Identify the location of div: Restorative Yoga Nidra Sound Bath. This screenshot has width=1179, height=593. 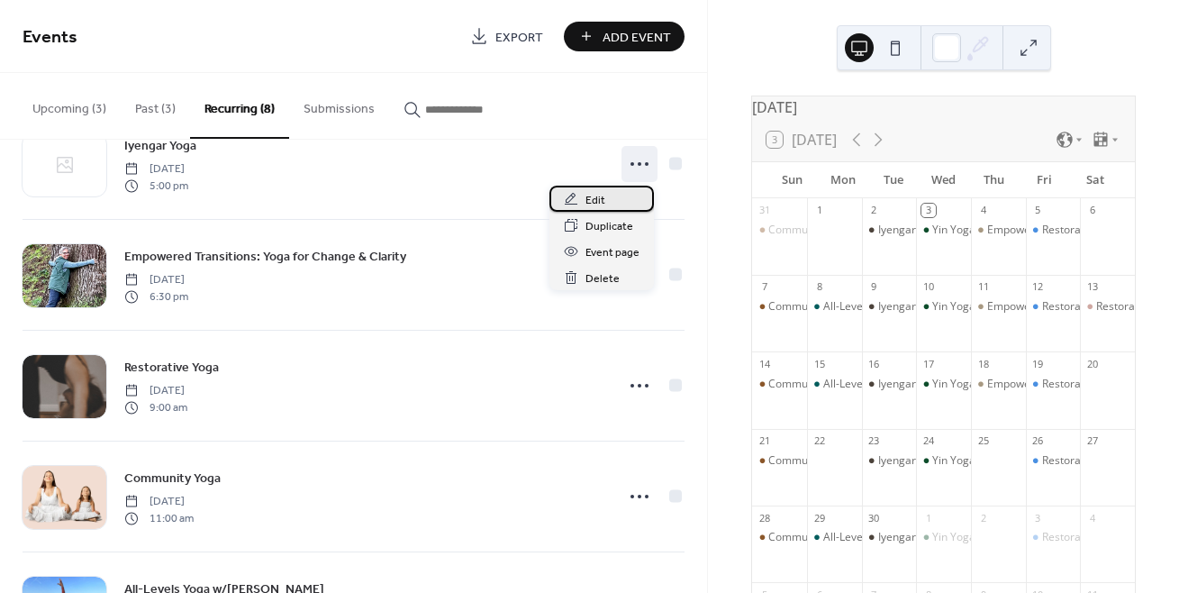
(1107, 306).